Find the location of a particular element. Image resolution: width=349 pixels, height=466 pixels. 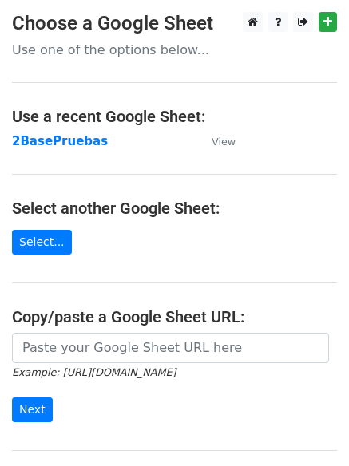

small: View is located at coordinates (224, 141).